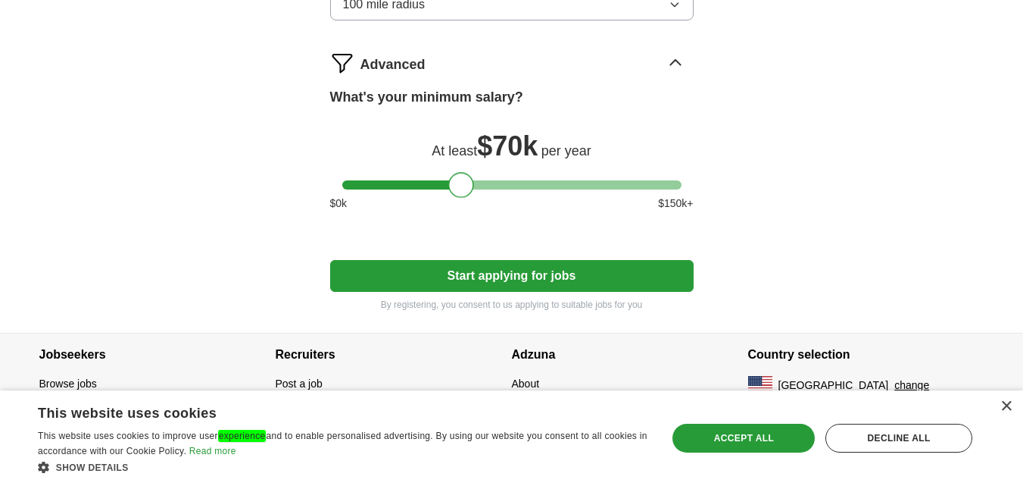 This screenshot has height=486, width=1023. What do you see at coordinates (512, 276) in the screenshot?
I see `button: Start applying for jobs` at bounding box center [512, 276].